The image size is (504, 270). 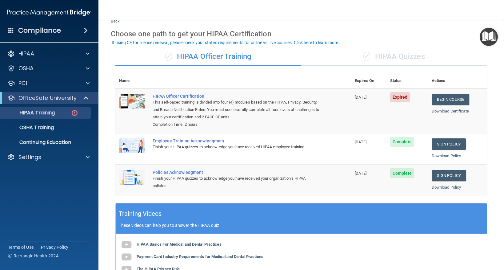 I want to click on div: Finish your HIPAA quizzes to acknowledge you have received HIPAA employee training., so click(x=236, y=147).